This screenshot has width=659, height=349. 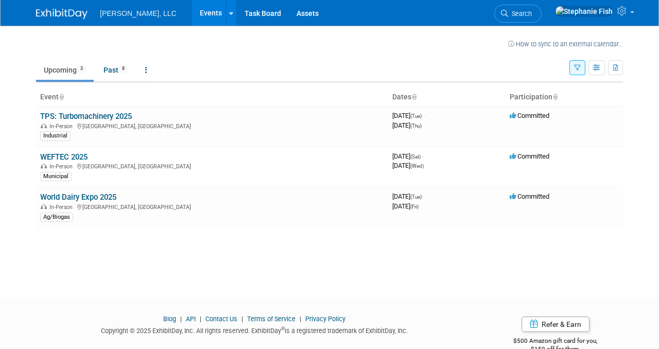 What do you see at coordinates (415, 156) in the screenshot?
I see `span: (Sat)` at bounding box center [415, 156].